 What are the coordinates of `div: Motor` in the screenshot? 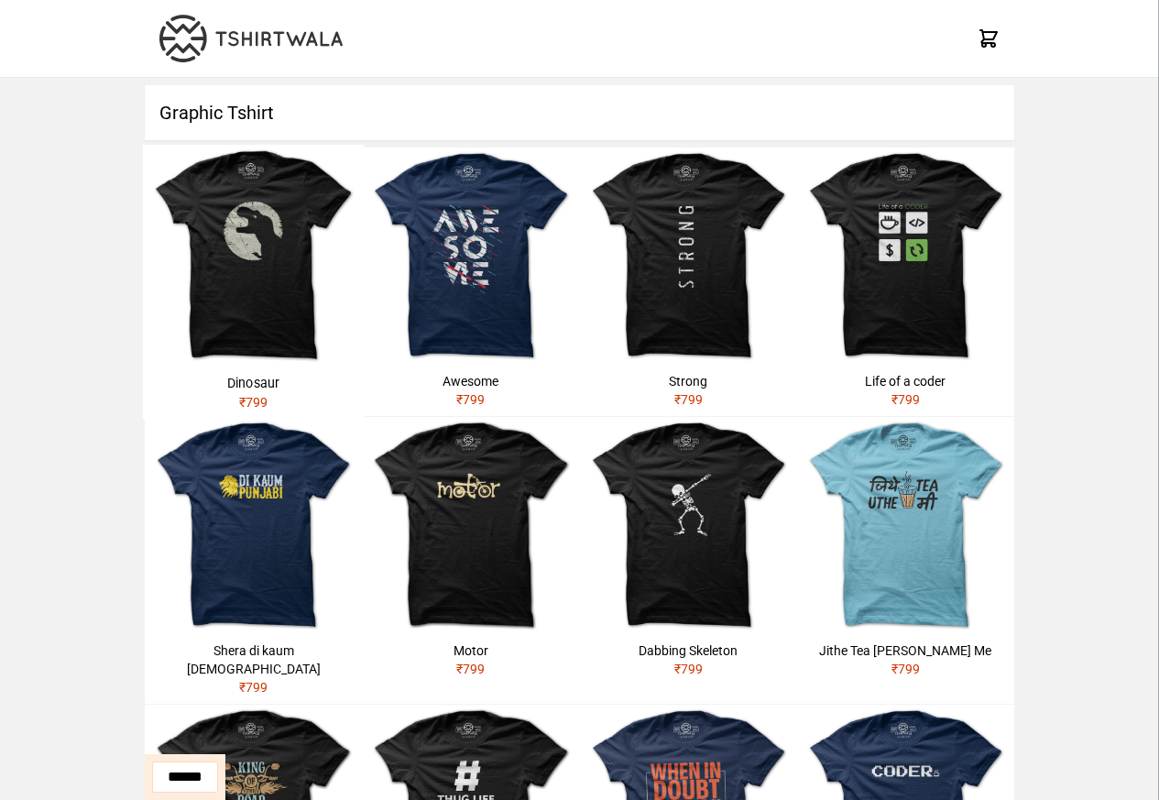 It's located at (470, 651).